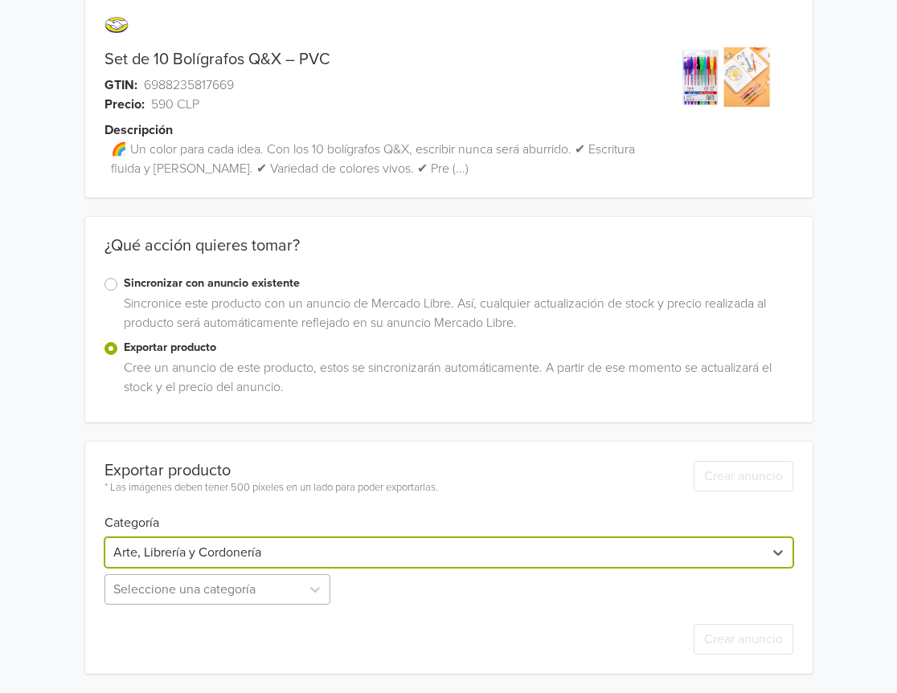 The width and height of the screenshot is (897, 693). I want to click on span: 590 CLP, so click(175, 104).